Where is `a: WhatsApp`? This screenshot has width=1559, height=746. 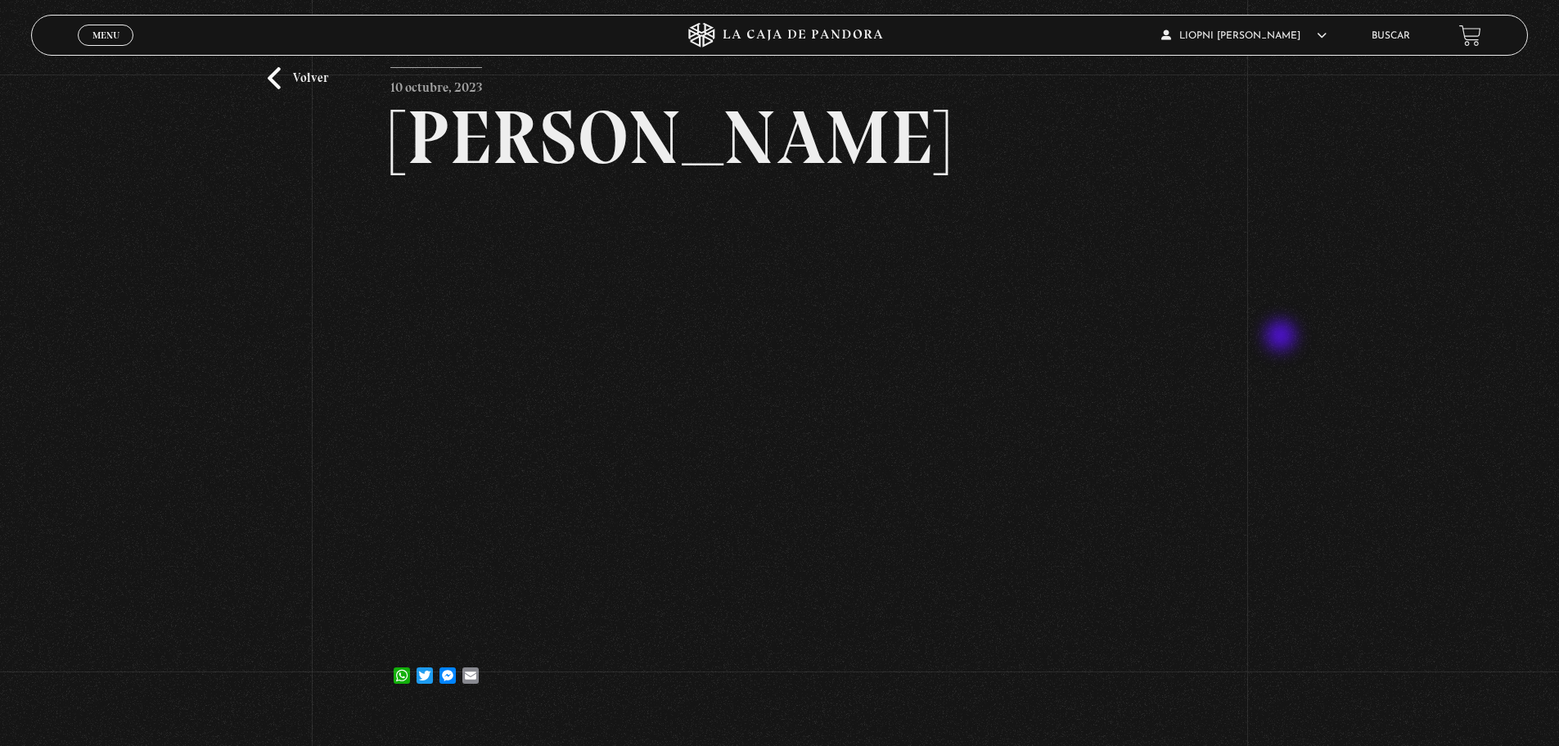
a: WhatsApp is located at coordinates (402, 667).